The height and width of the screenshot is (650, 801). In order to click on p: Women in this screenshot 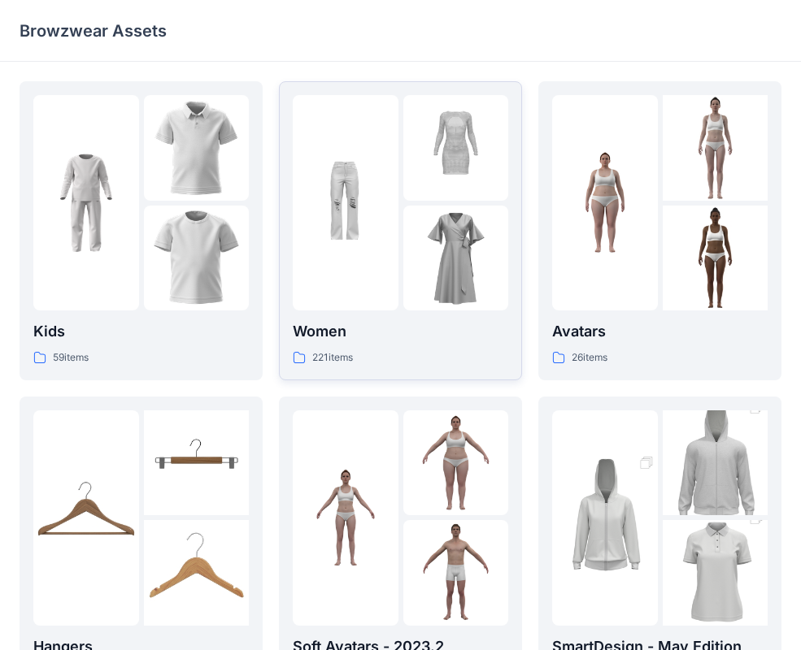, I will do `click(400, 332)`.